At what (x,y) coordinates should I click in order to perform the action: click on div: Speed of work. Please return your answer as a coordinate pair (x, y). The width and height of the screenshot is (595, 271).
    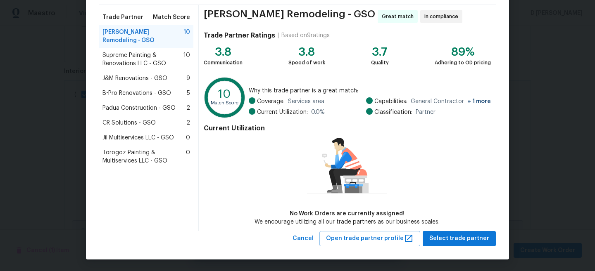
    Looking at the image, I should click on (306, 63).